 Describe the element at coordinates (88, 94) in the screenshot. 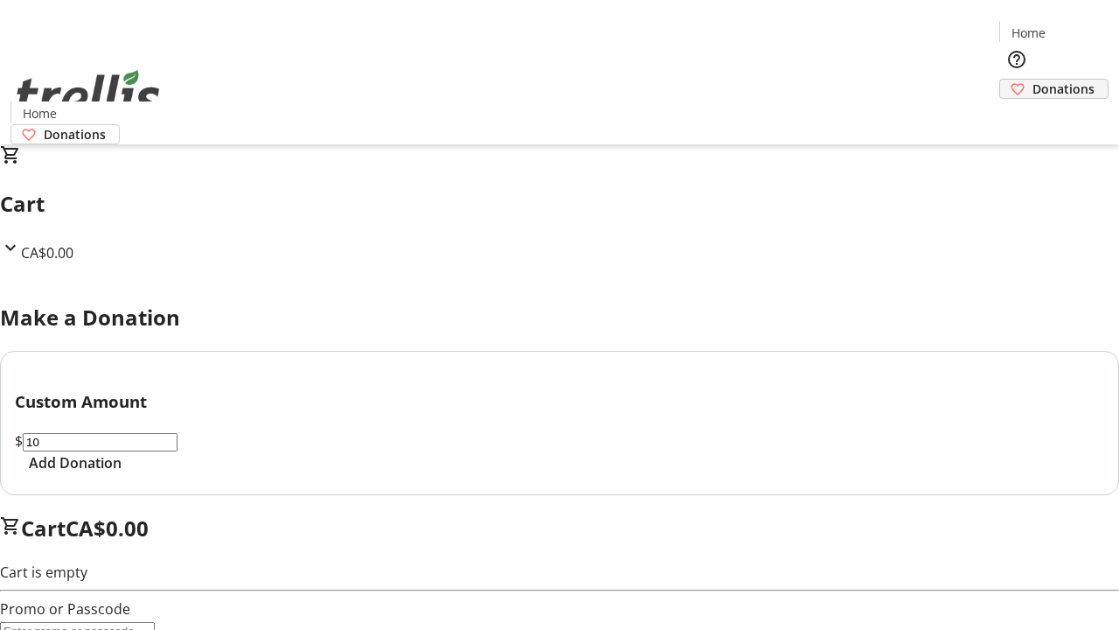

I see `img: Orient E2E Organization pI0MvkENdL's Logo` at that location.